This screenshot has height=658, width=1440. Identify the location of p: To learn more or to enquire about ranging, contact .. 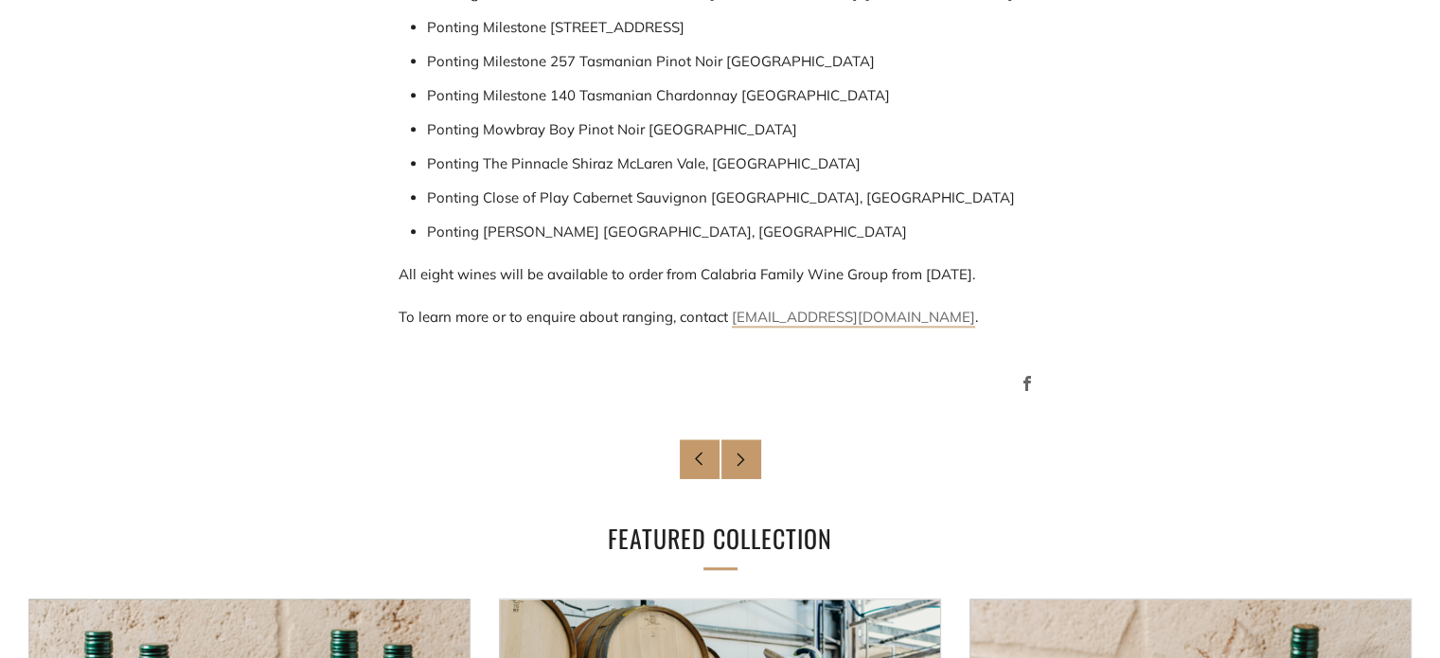
(721, 317).